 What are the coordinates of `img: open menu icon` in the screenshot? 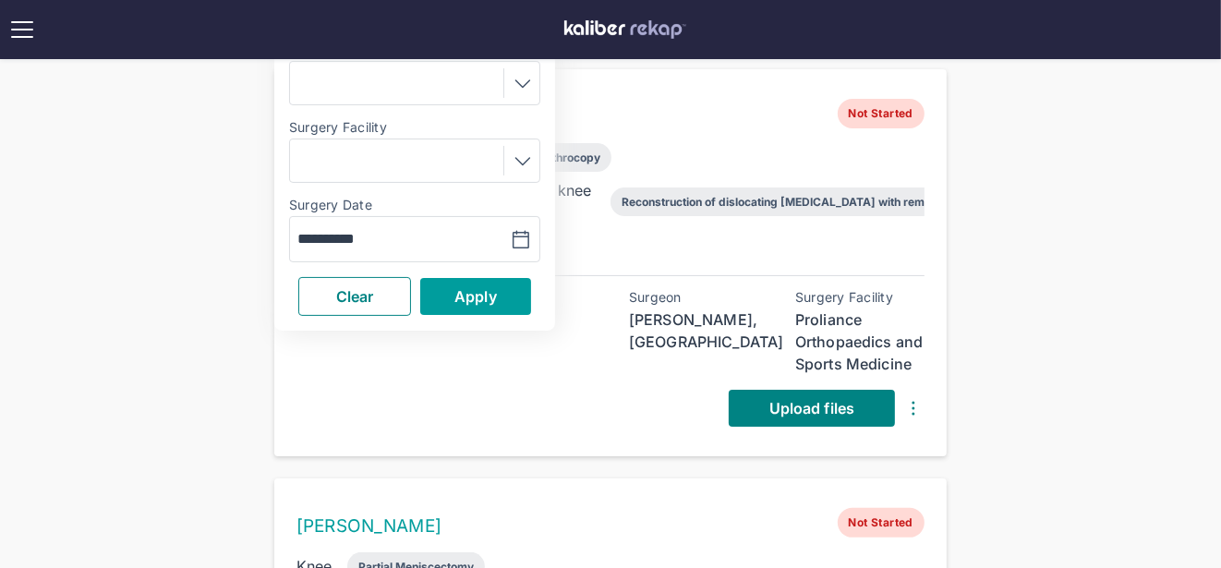 It's located at (22, 30).